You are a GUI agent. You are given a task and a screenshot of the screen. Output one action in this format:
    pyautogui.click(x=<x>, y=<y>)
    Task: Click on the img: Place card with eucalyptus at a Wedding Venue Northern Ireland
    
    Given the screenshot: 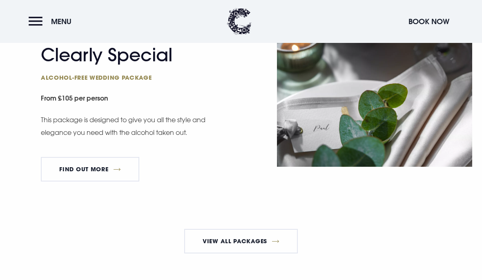 What is the action you would take?
    pyautogui.click(x=374, y=102)
    